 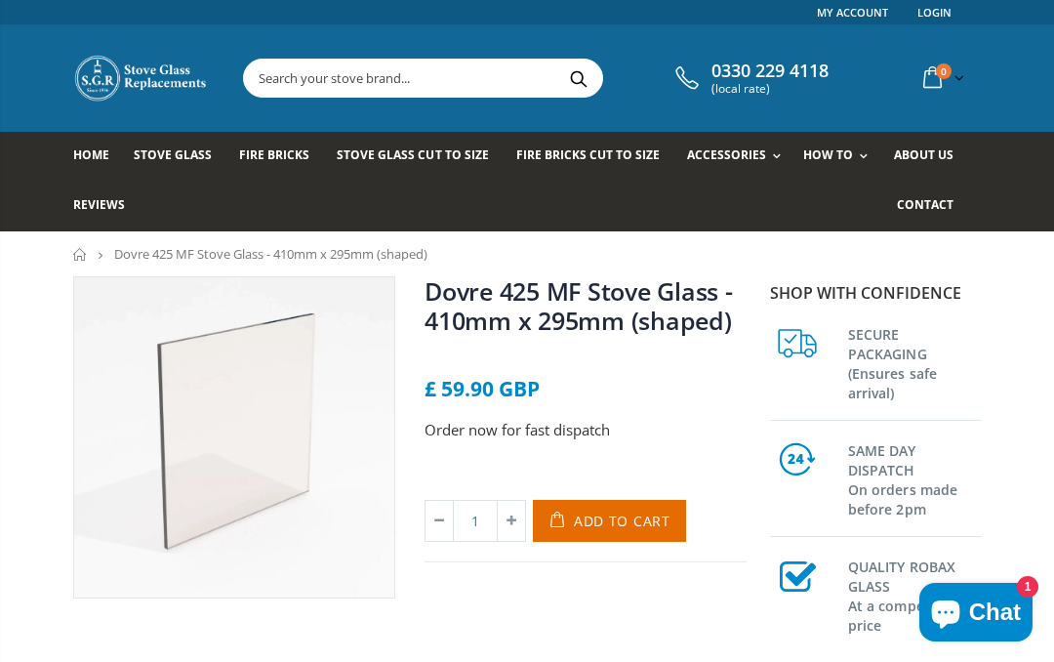 What do you see at coordinates (622, 520) in the screenshot?
I see `span: Add to Cart` at bounding box center [622, 520].